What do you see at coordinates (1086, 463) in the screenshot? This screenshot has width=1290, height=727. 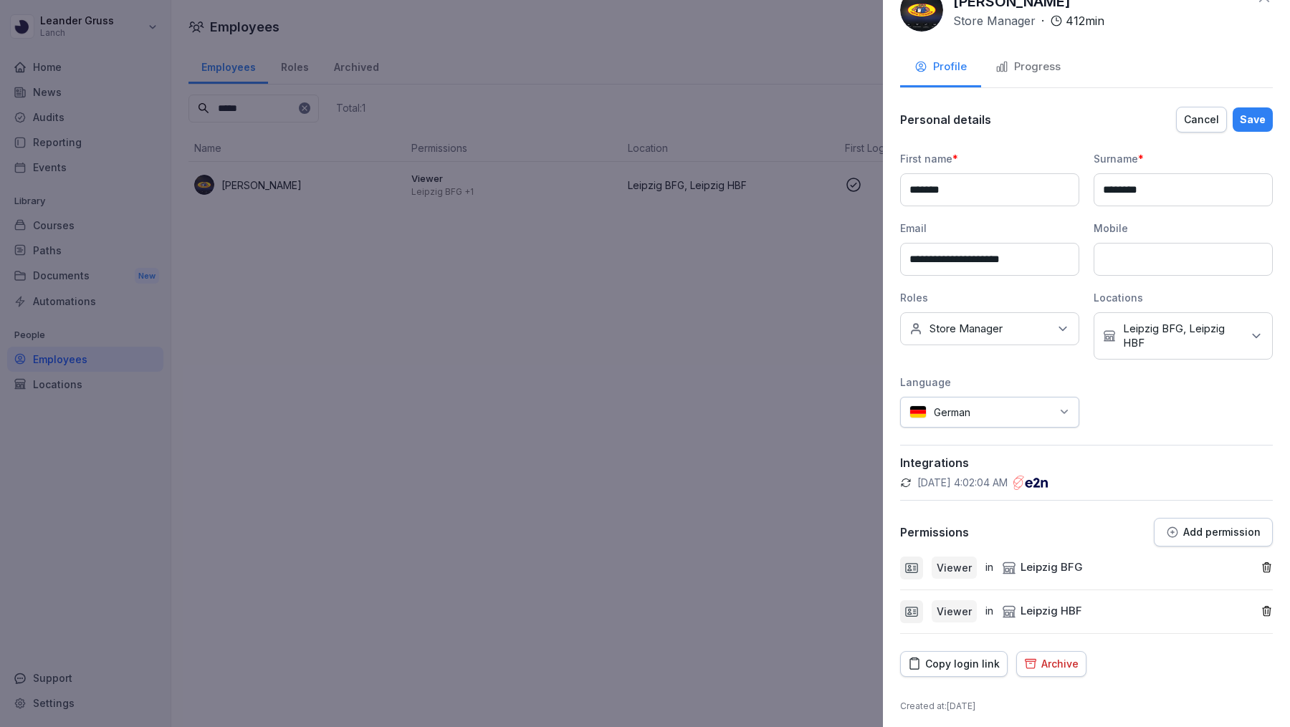 I see `p: Integrations` at bounding box center [1086, 463].